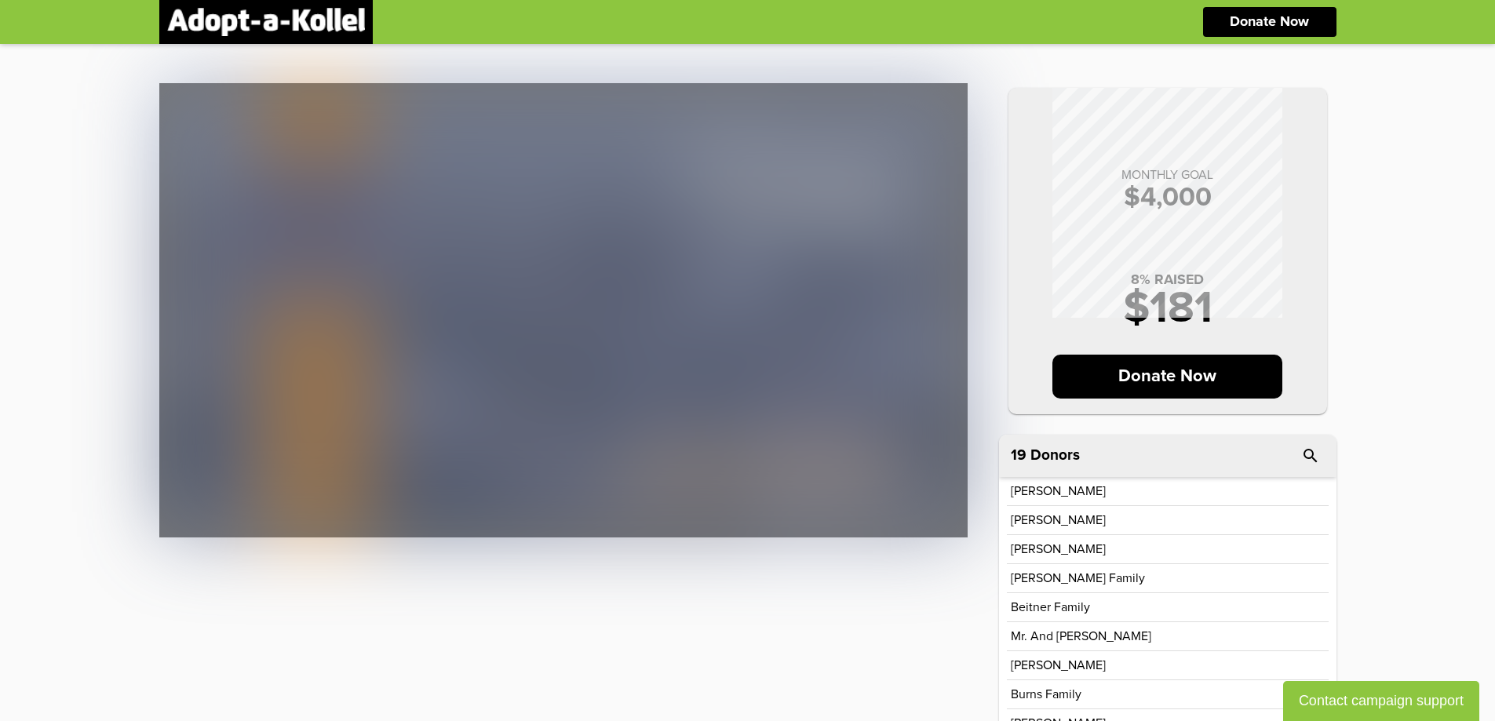 The width and height of the screenshot is (1495, 721). What do you see at coordinates (1381, 701) in the screenshot?
I see `button: Contact campaign support` at bounding box center [1381, 701].